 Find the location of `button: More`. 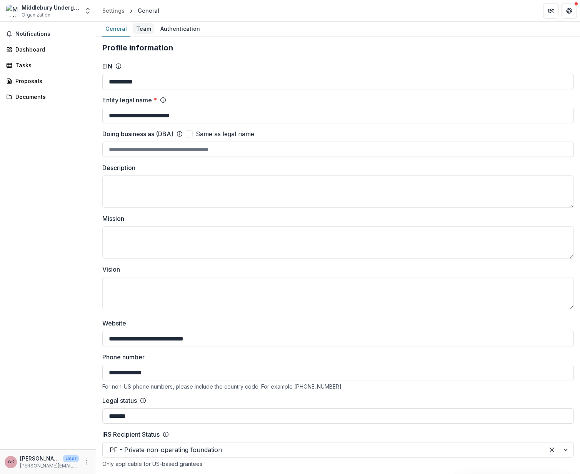

button: More is located at coordinates (87, 462).